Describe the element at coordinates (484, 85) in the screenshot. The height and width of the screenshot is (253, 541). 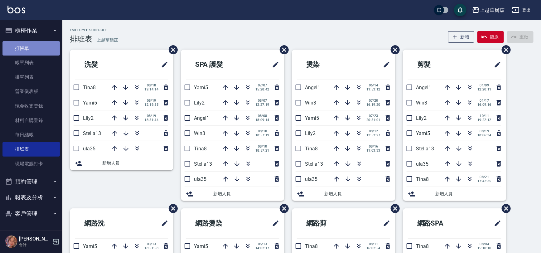
I see `span: 01/09` at that location.